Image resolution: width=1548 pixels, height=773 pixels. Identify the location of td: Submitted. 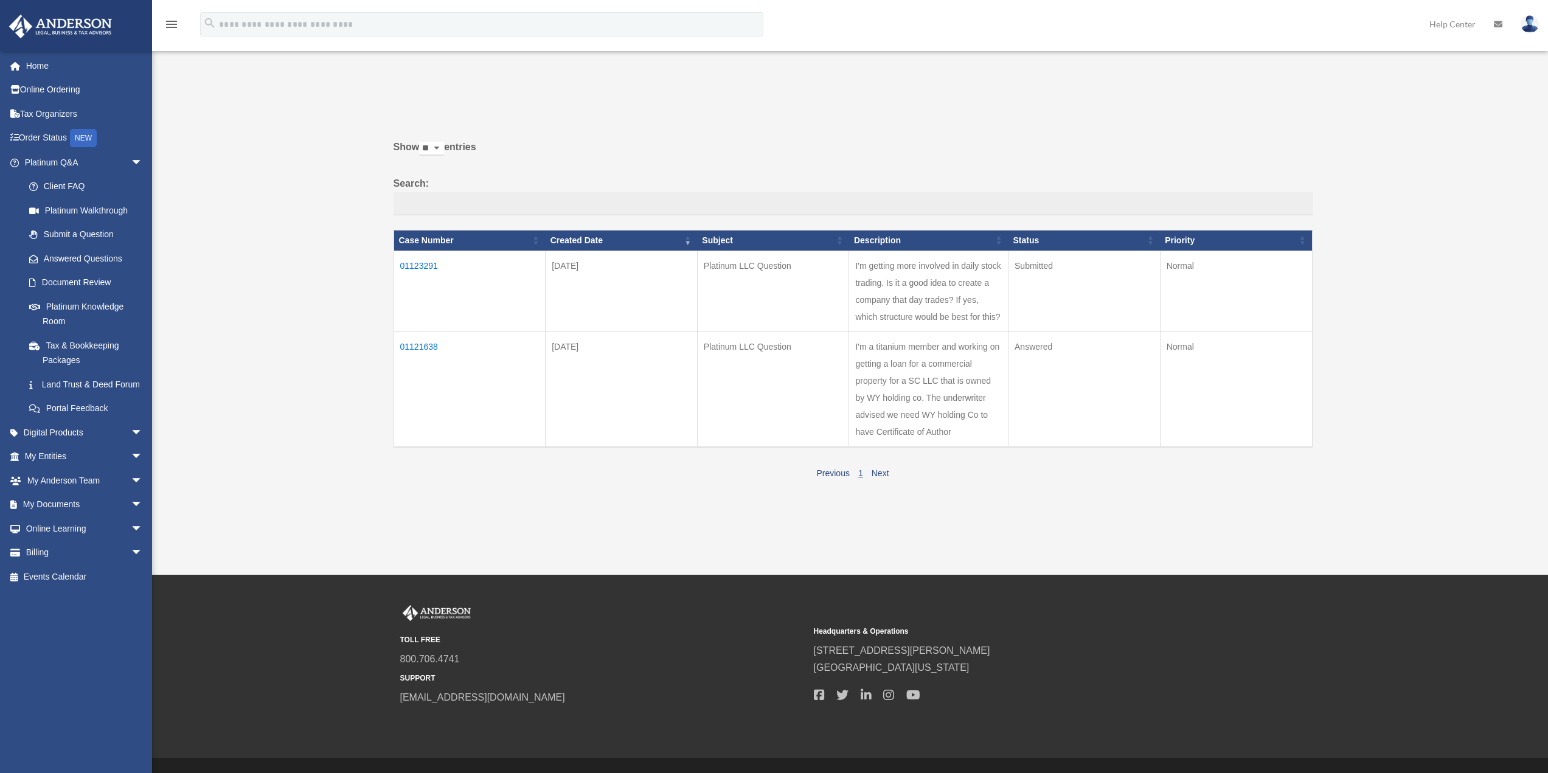
(1084, 291).